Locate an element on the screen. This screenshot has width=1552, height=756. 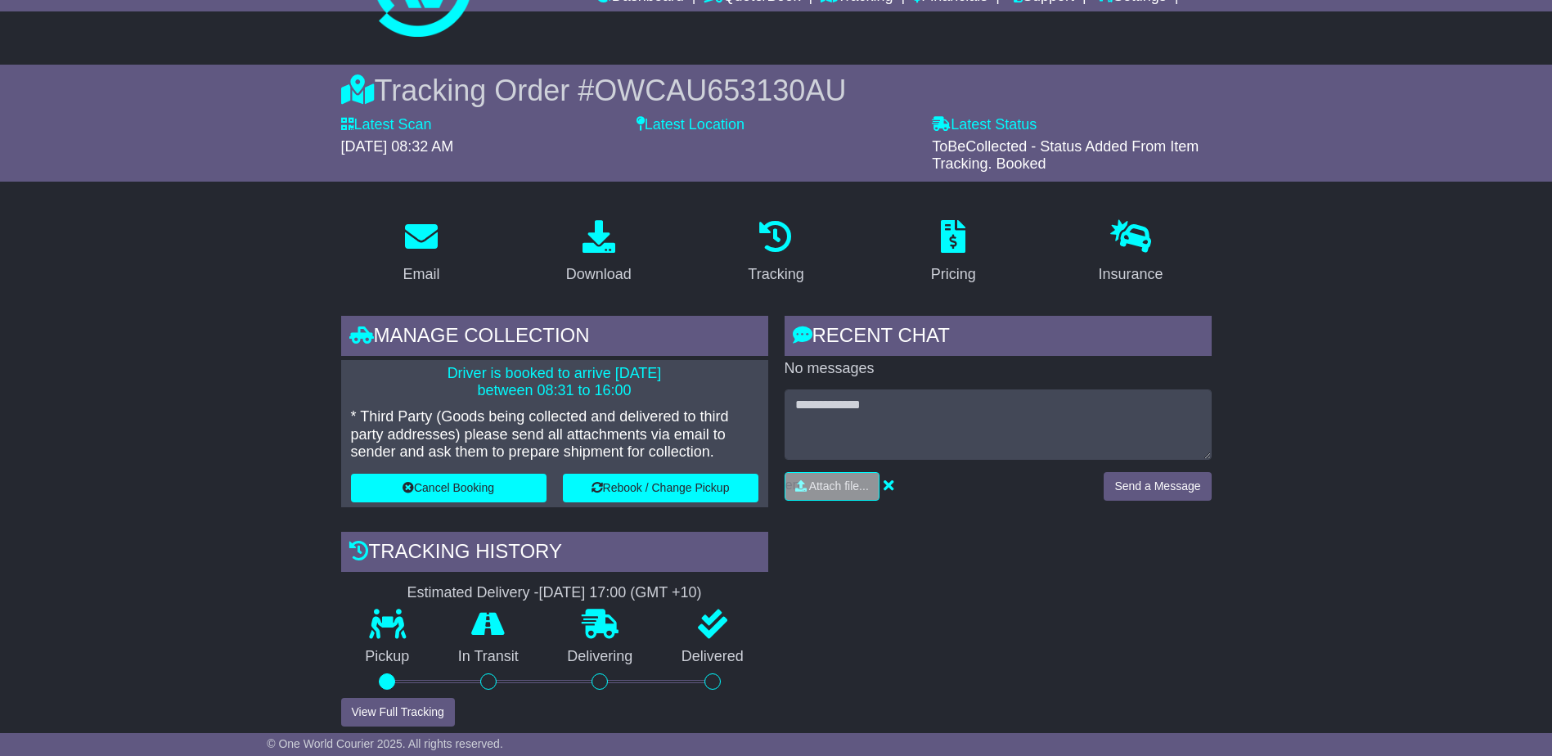
a: Insurance is located at coordinates (1131, 253).